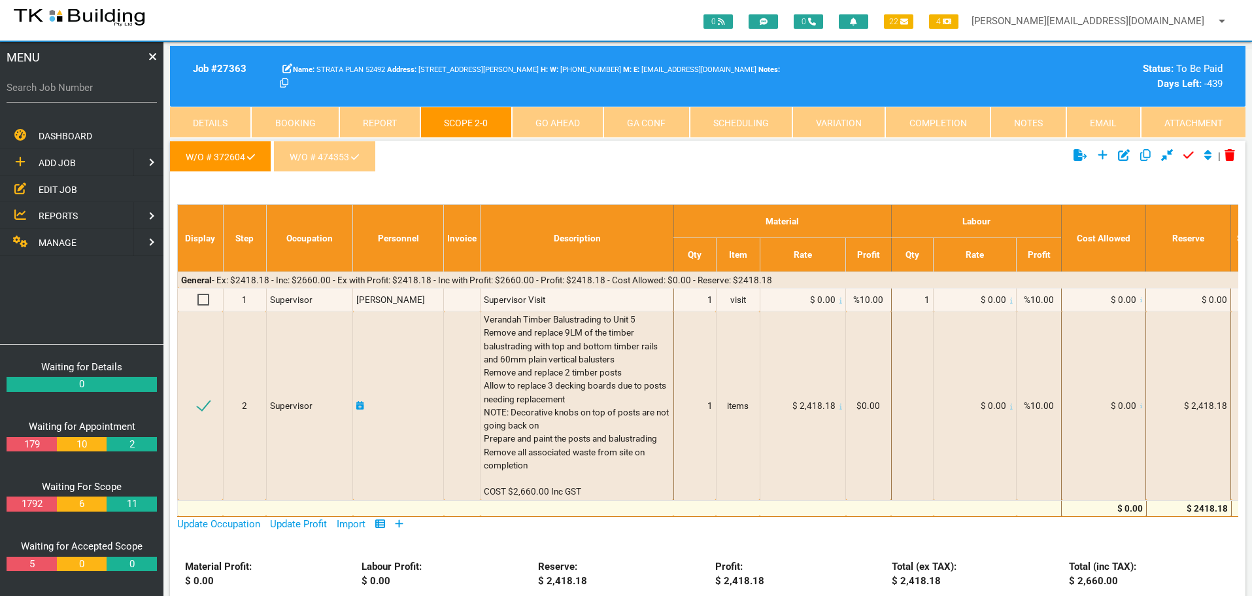 The height and width of the screenshot is (596, 1252). Describe the element at coordinates (1158, 69) in the screenshot. I see `b: Status:` at that location.